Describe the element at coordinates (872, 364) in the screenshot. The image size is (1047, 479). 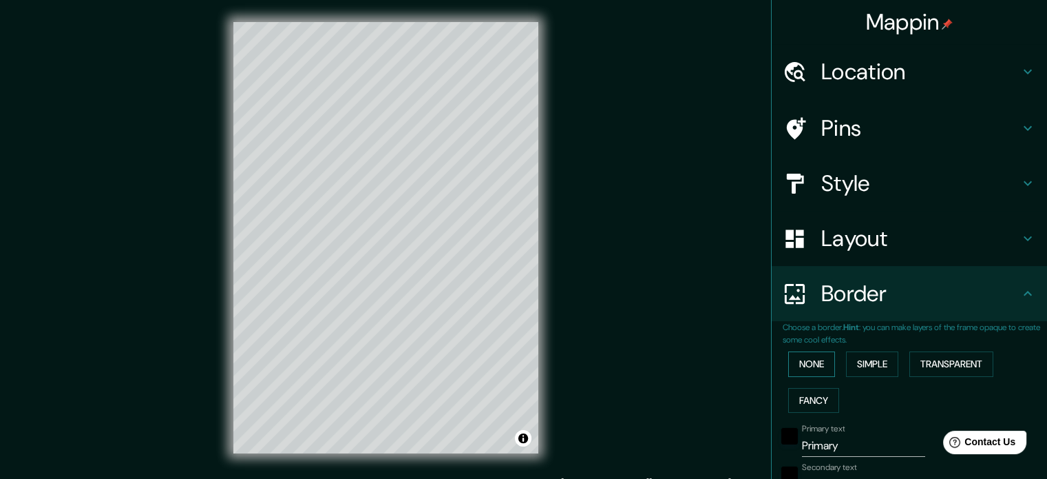
I see `button: Simple` at that location.